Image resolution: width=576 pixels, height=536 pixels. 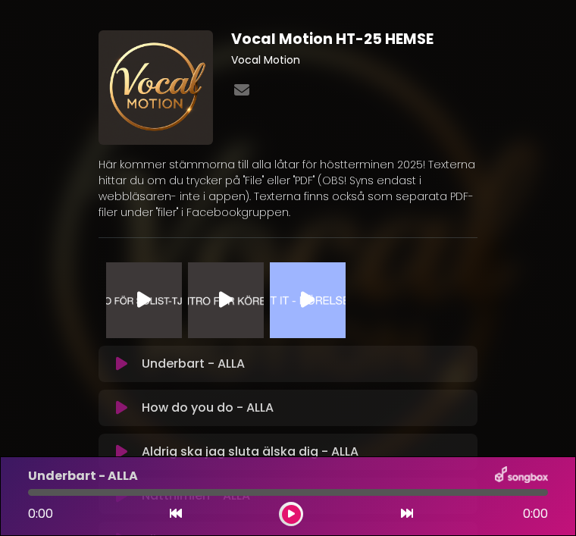 I want to click on h3: Vocal Motion, so click(x=354, y=60).